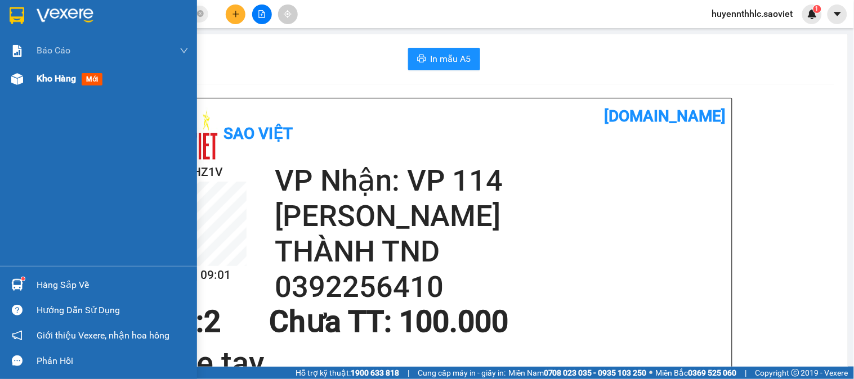 The height and width of the screenshot is (379, 854). Describe the element at coordinates (451, 59) in the screenshot. I see `span: In mẫu A5` at that location.